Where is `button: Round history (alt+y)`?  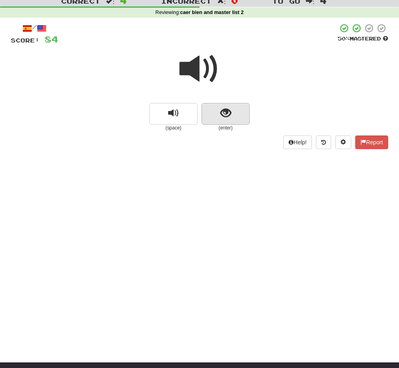
button: Round history (alt+y) is located at coordinates (323, 142).